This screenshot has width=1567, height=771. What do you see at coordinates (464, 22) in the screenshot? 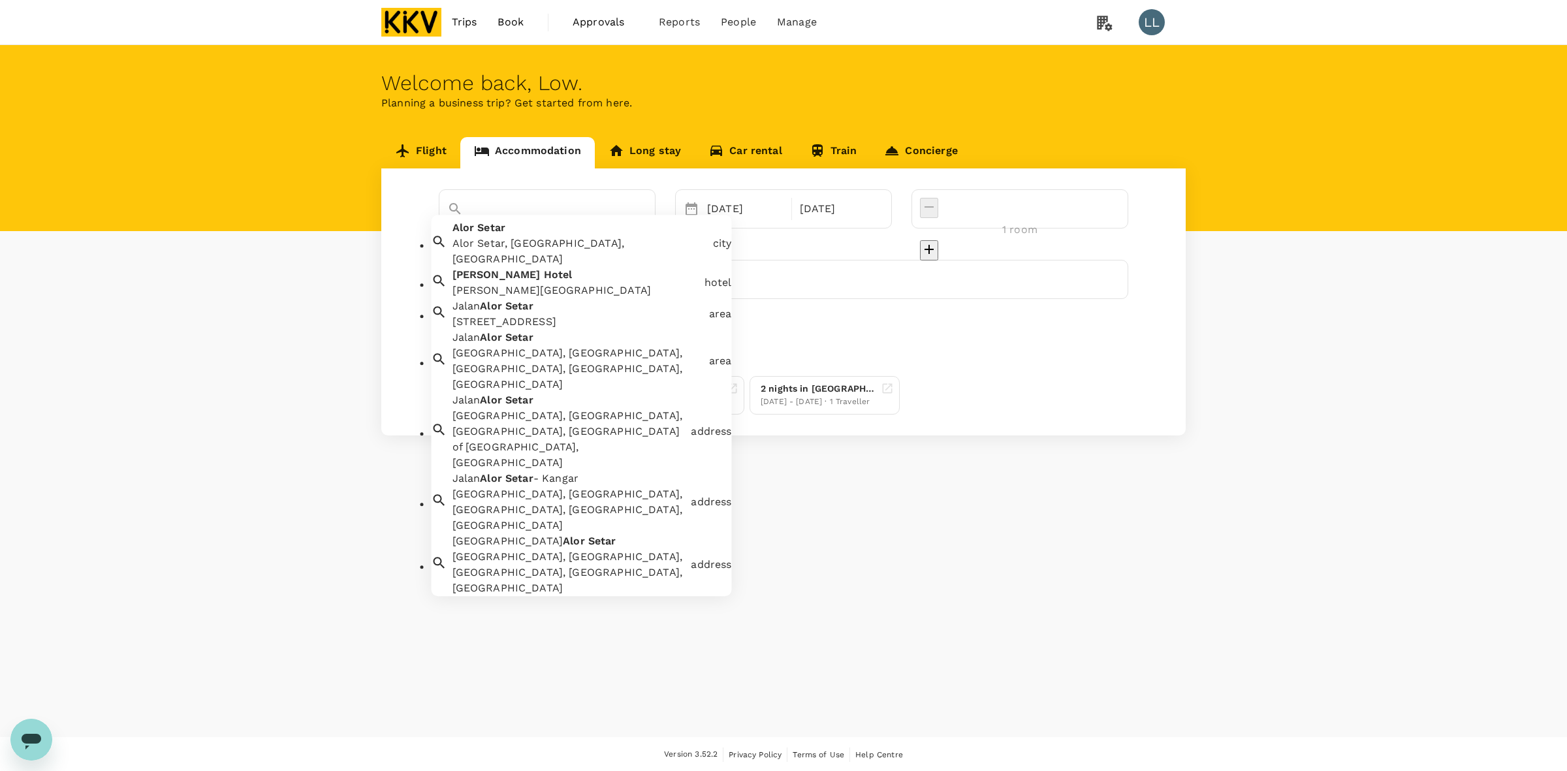
I see `span: Trips` at bounding box center [464, 22].